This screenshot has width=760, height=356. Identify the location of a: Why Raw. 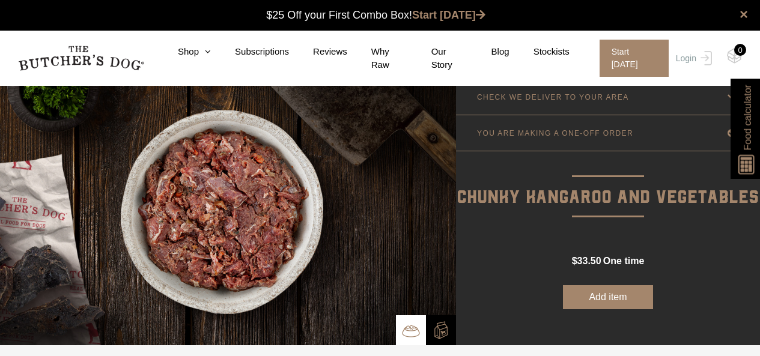
(377, 58).